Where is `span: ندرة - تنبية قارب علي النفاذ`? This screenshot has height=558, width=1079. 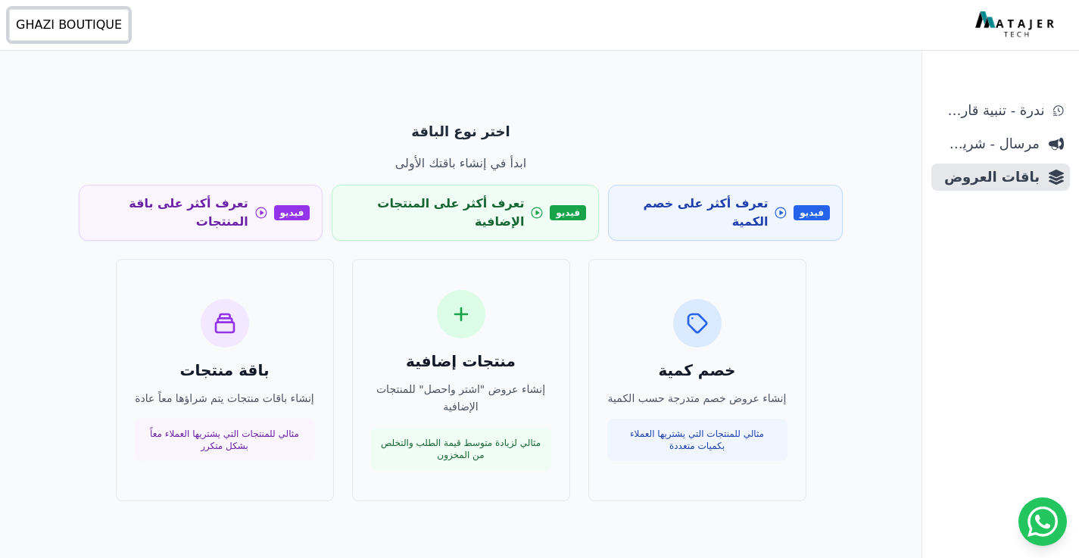
span: ندرة - تنبية قارب علي النفاذ is located at coordinates (990, 111).